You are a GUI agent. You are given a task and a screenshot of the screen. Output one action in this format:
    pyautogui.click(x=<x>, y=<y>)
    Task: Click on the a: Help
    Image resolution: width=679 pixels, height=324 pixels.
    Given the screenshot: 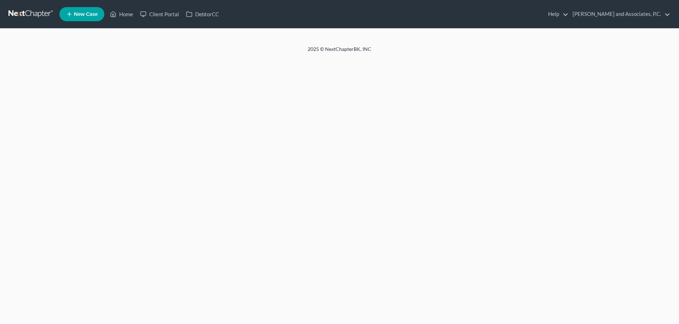 What is the action you would take?
    pyautogui.click(x=556, y=14)
    